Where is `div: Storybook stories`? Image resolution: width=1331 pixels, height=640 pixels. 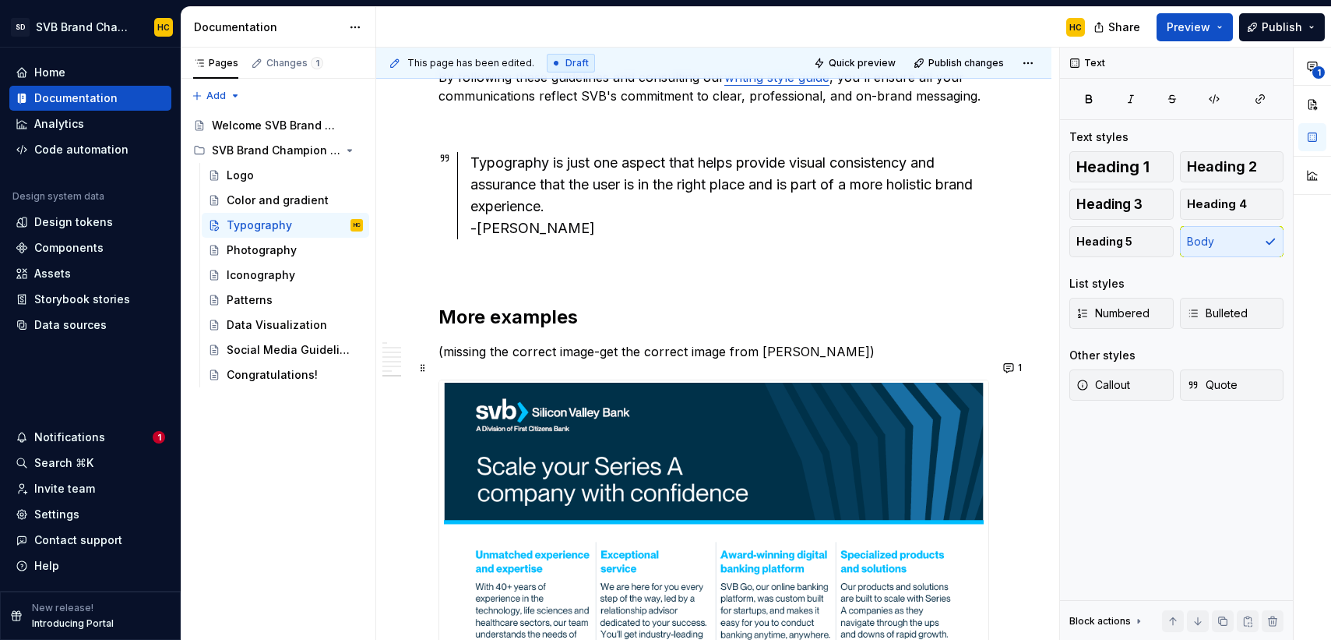
div: Storybook stories is located at coordinates (82, 299).